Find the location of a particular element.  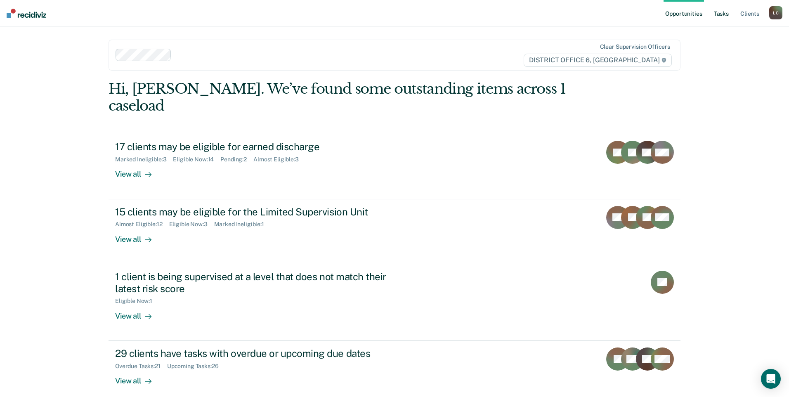

div: 15 clients may be eligible for the Limited Supervision Unit is located at coordinates (260, 212).